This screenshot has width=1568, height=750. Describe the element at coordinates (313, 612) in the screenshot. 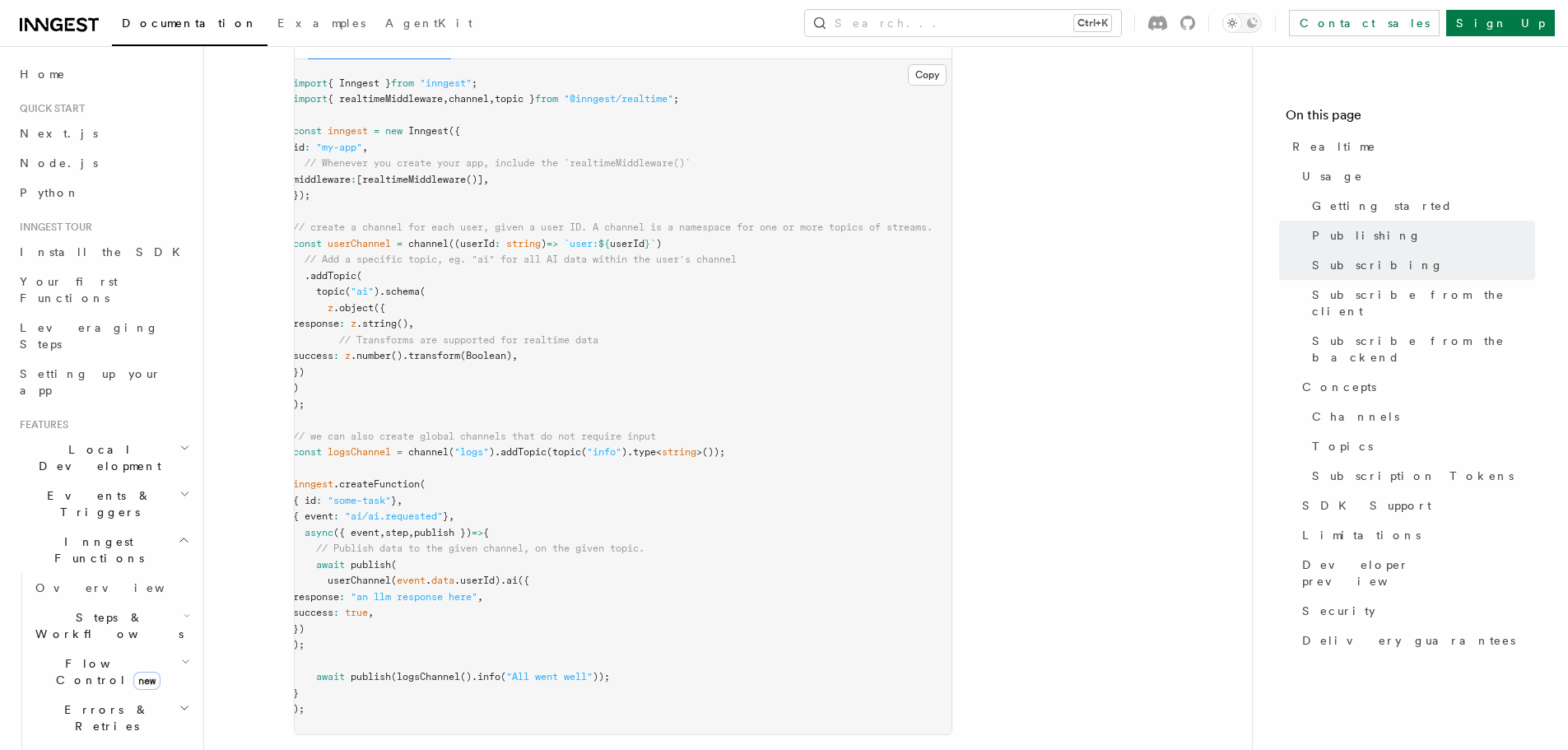

I see `span: success` at that location.